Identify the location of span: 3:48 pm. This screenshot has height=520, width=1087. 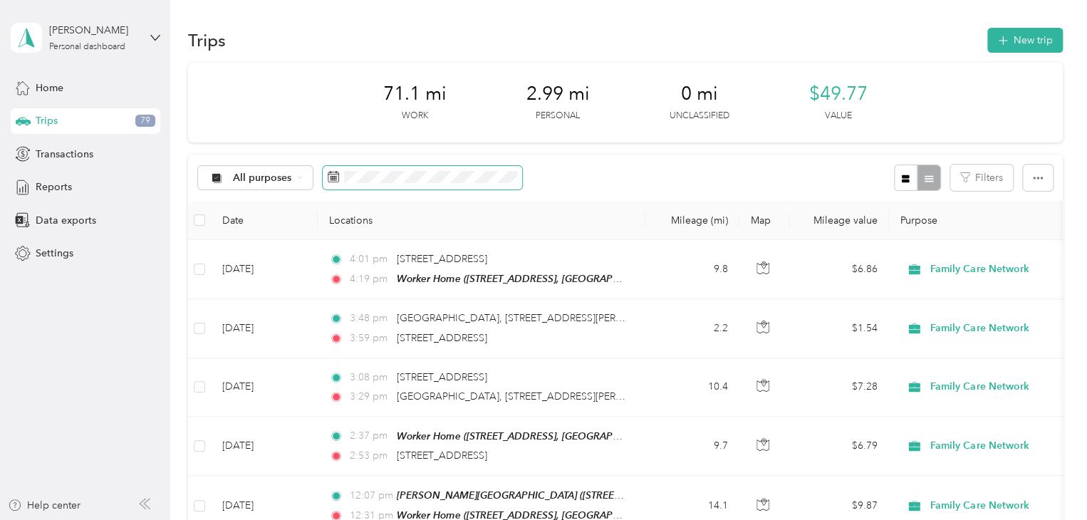
(369, 318).